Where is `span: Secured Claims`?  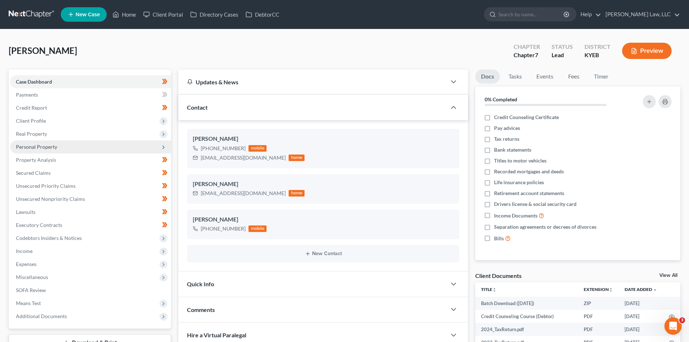 span: Secured Claims is located at coordinates (33, 173).